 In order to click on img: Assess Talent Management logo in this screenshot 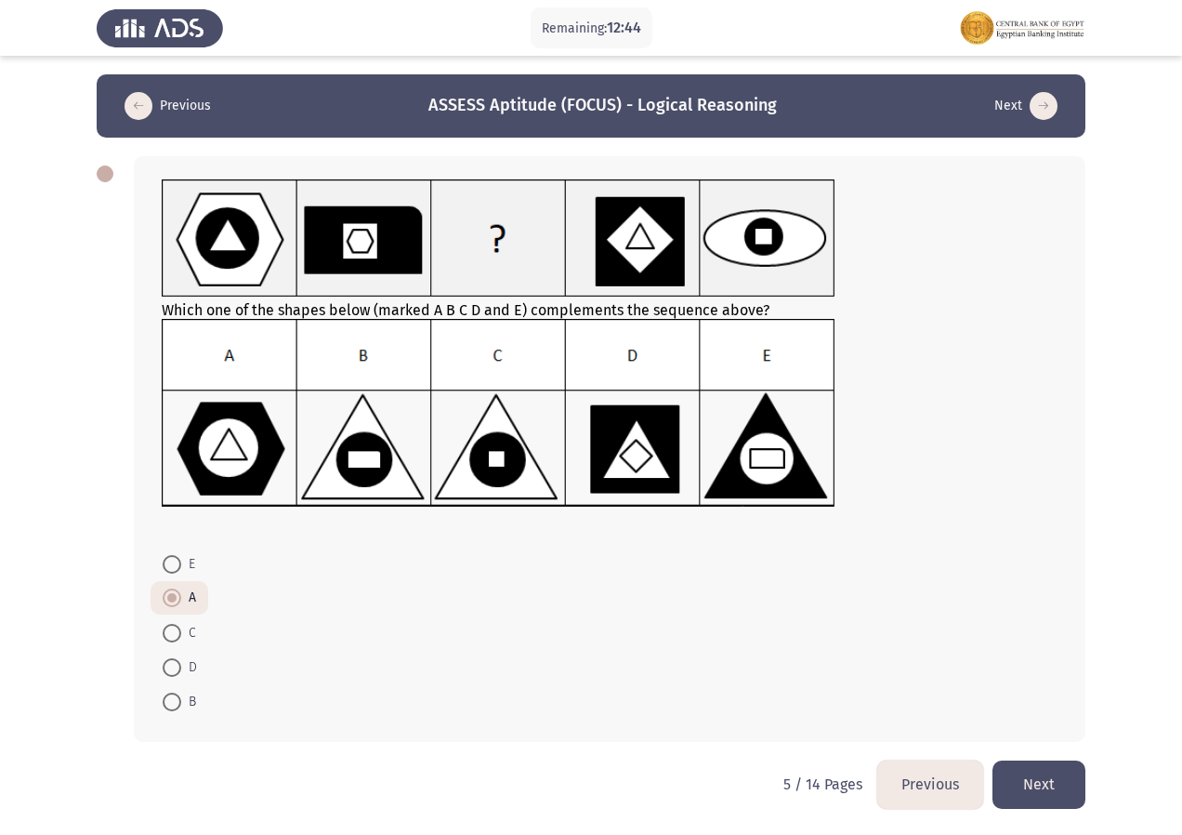, I will do `click(160, 28)`.